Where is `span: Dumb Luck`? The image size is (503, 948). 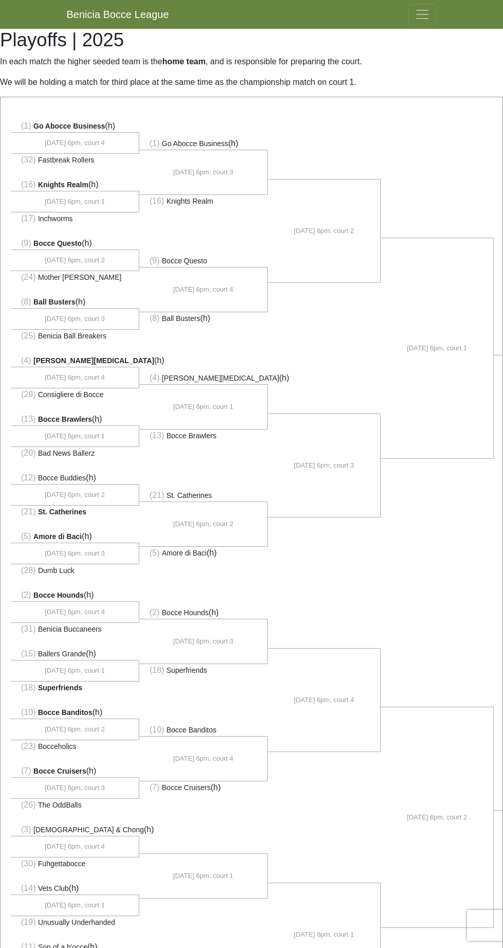 span: Dumb Luck is located at coordinates (56, 570).